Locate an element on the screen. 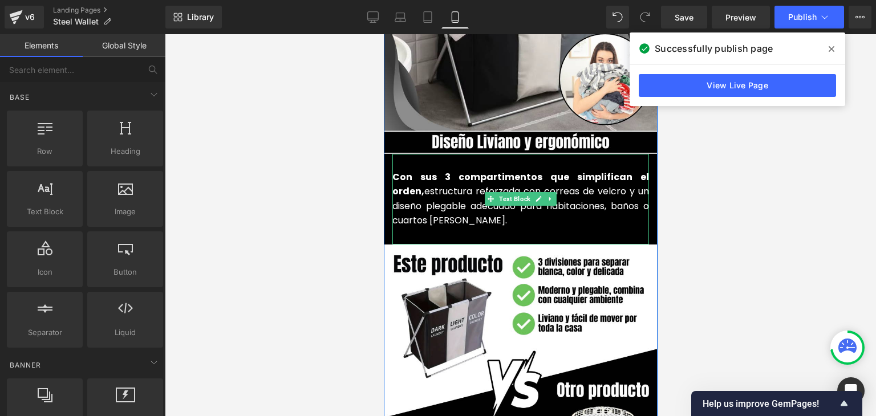  div: Open Intercom Messenger is located at coordinates (851, 391).